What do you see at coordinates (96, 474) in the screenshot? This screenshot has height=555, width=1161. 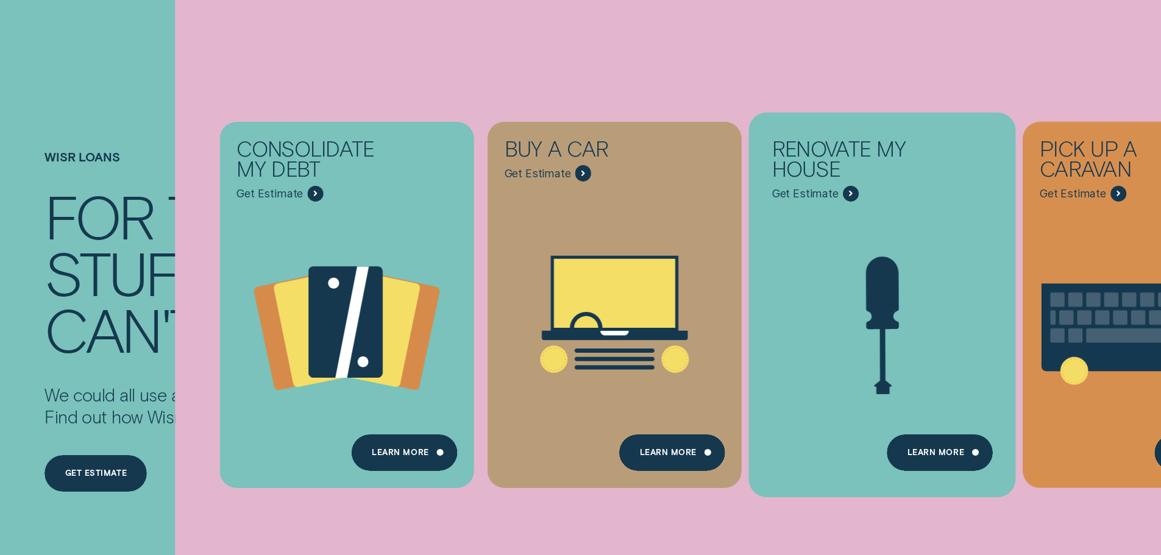 I see `a: Get estimate` at bounding box center [96, 474].